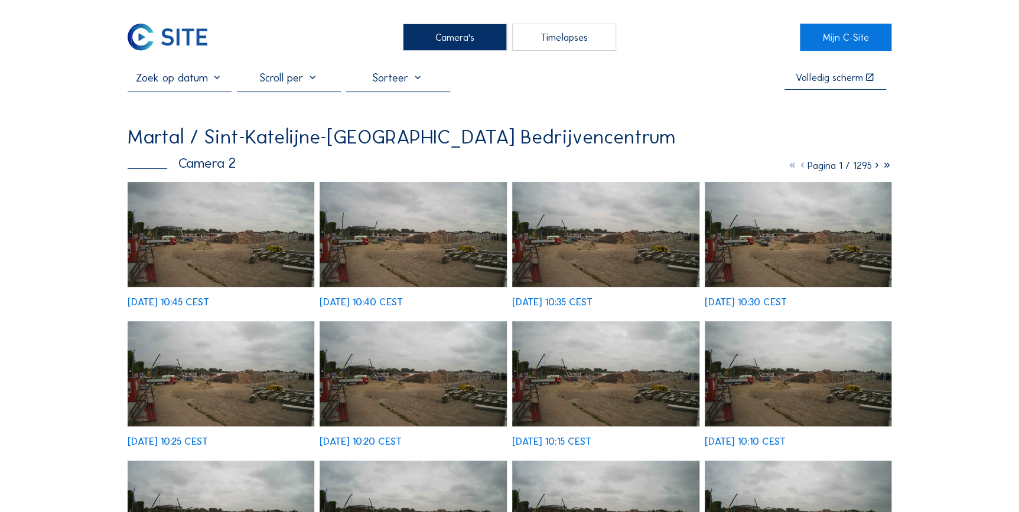 Image resolution: width=1019 pixels, height=512 pixels. What do you see at coordinates (173, 37) in the screenshot?
I see `a: C-SITE Logo` at bounding box center [173, 37].